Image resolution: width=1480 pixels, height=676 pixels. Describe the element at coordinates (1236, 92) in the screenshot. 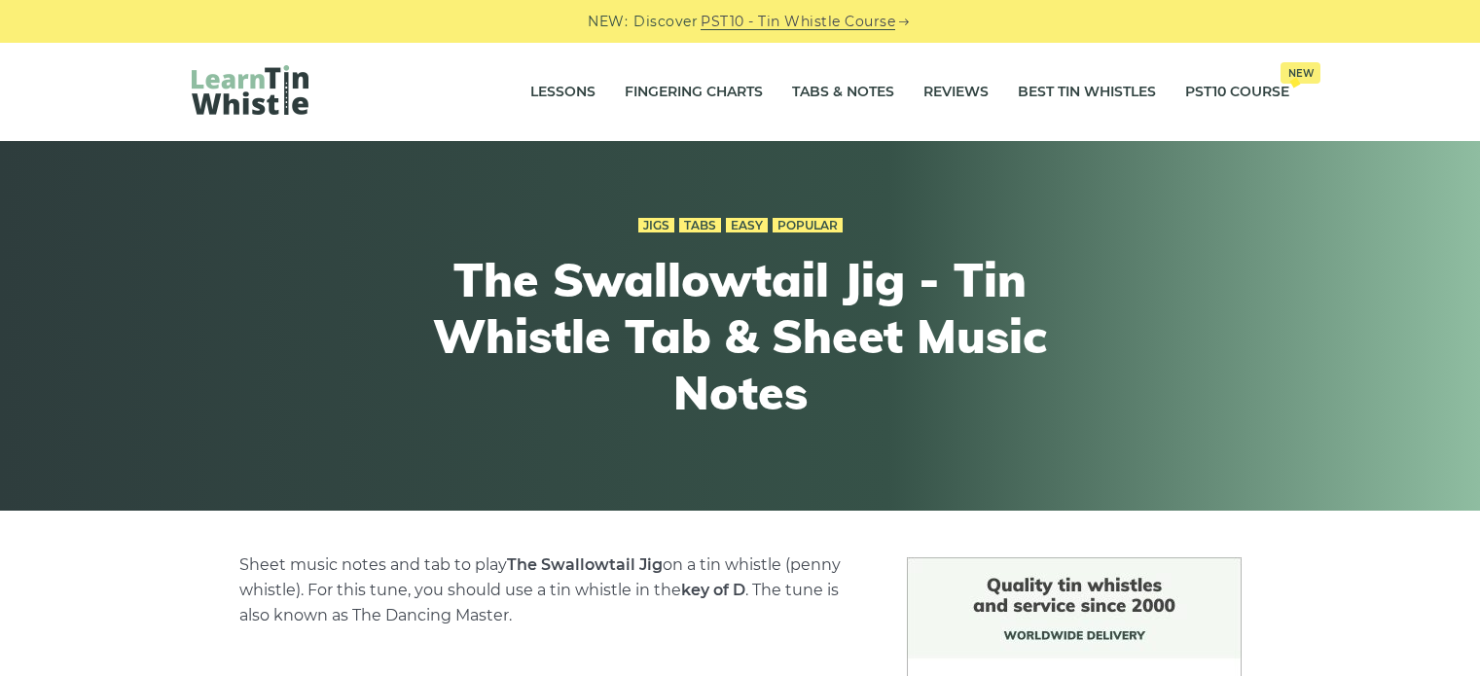

I see `a: PST10 CourseNew` at that location.